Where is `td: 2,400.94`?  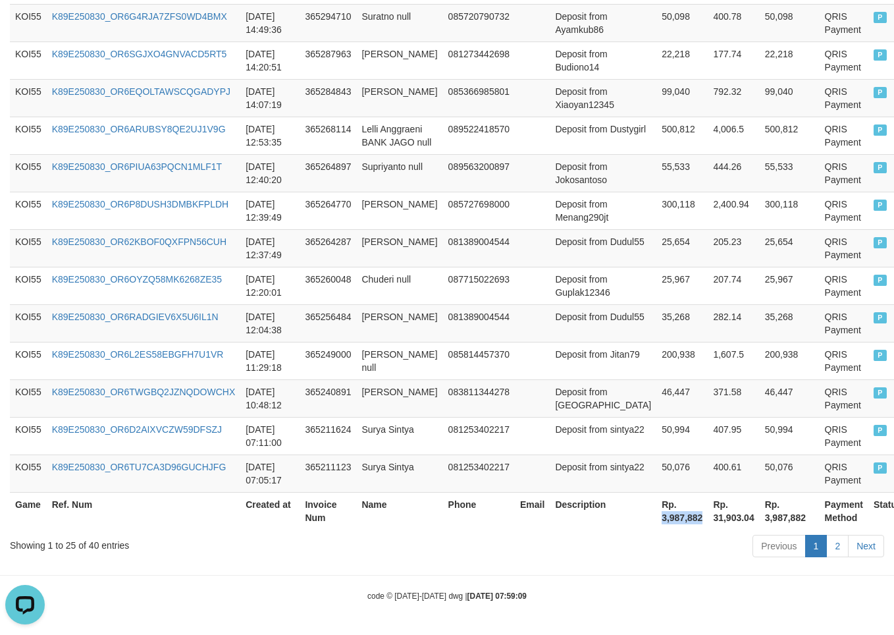
td: 2,400.94 is located at coordinates (733, 210).